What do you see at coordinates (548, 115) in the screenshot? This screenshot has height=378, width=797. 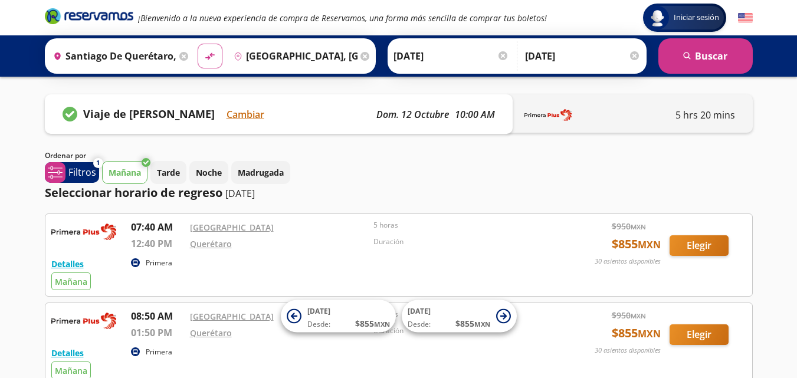 I see `img: LINENAME` at bounding box center [548, 115].